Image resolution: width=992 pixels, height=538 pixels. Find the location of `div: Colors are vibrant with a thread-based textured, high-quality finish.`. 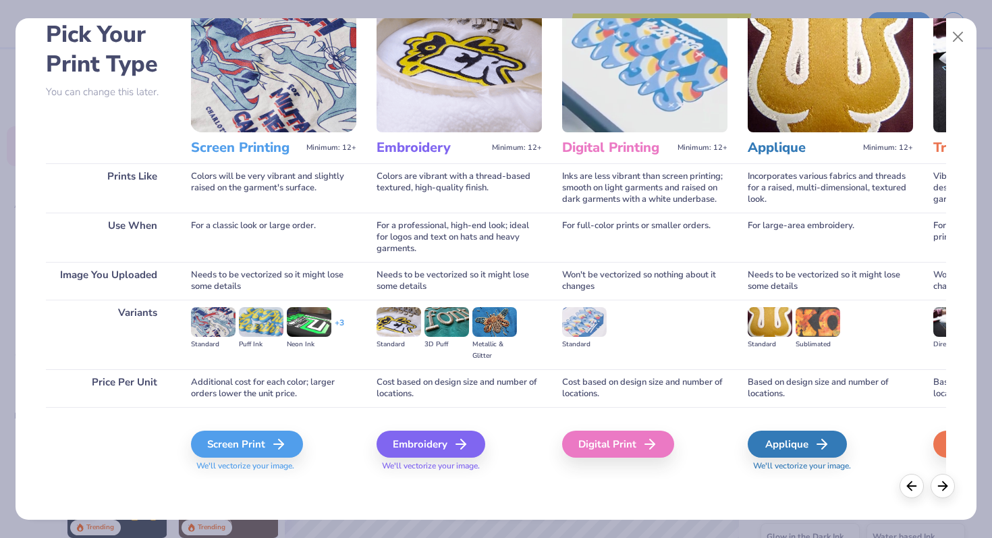

div: Colors are vibrant with a thread-based textured, high-quality finish. is located at coordinates (459, 188).